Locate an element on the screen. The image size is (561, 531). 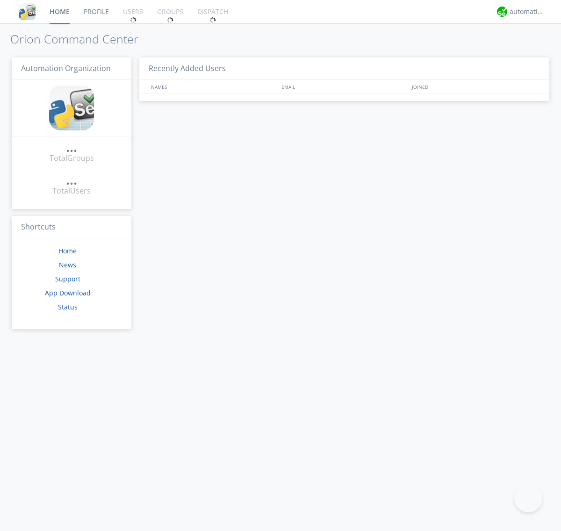
div: automation+atlas is located at coordinates (527, 12).